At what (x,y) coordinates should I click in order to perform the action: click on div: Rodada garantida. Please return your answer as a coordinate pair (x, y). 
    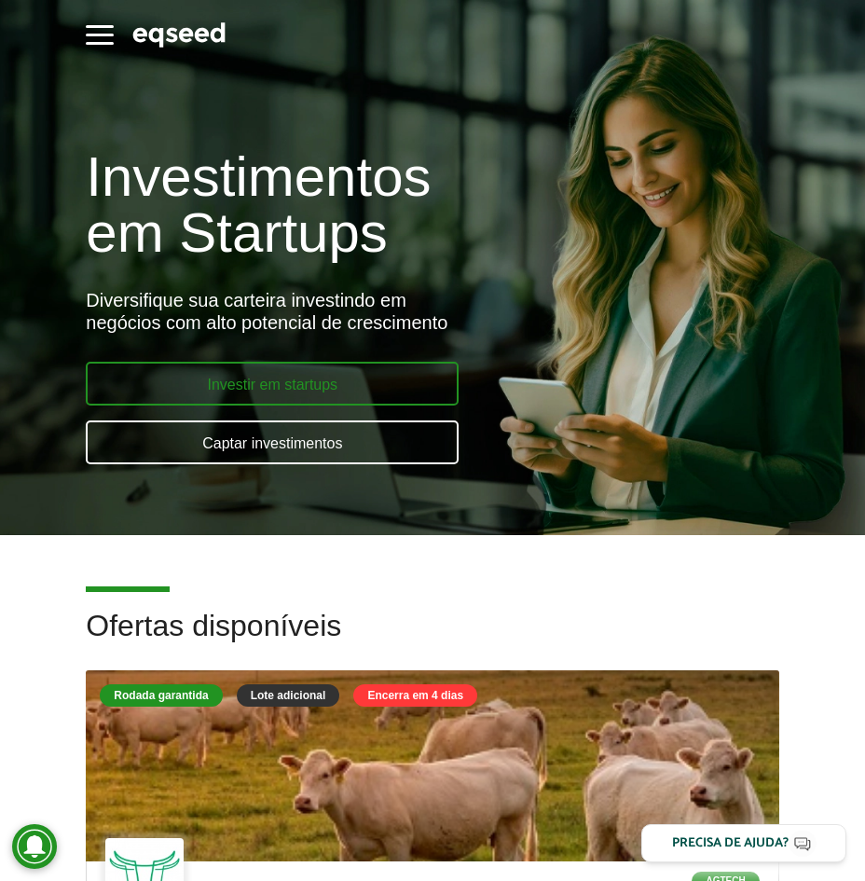
    Looking at the image, I should click on (160, 695).